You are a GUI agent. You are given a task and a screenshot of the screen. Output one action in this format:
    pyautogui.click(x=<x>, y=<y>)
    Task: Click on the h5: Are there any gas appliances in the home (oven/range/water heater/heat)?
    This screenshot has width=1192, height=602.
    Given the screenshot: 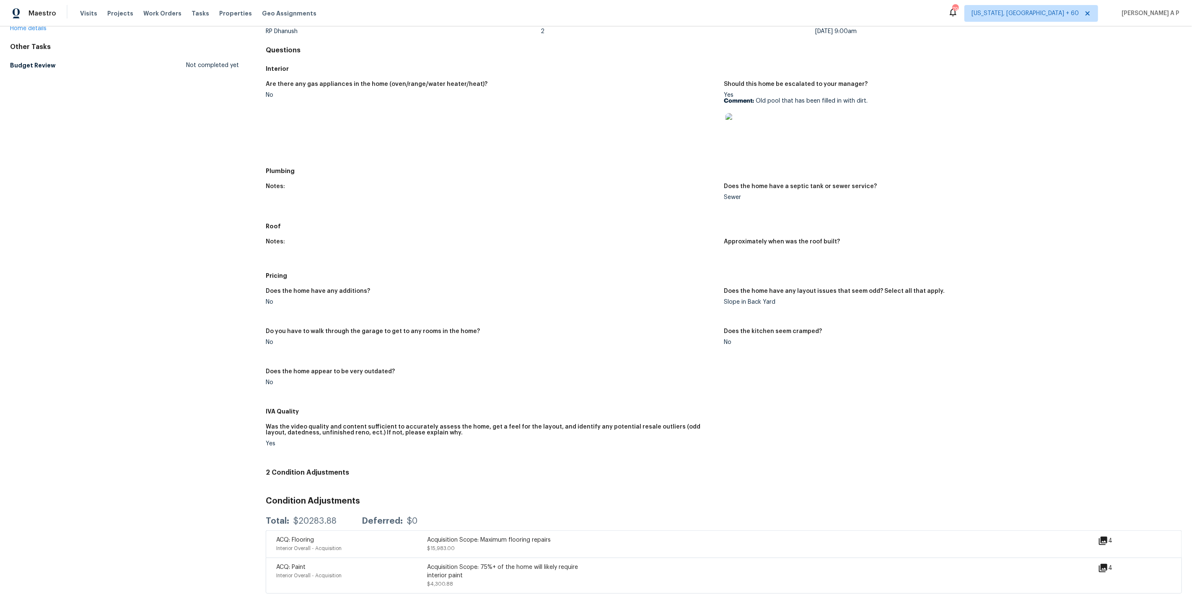 What is the action you would take?
    pyautogui.click(x=376, y=84)
    